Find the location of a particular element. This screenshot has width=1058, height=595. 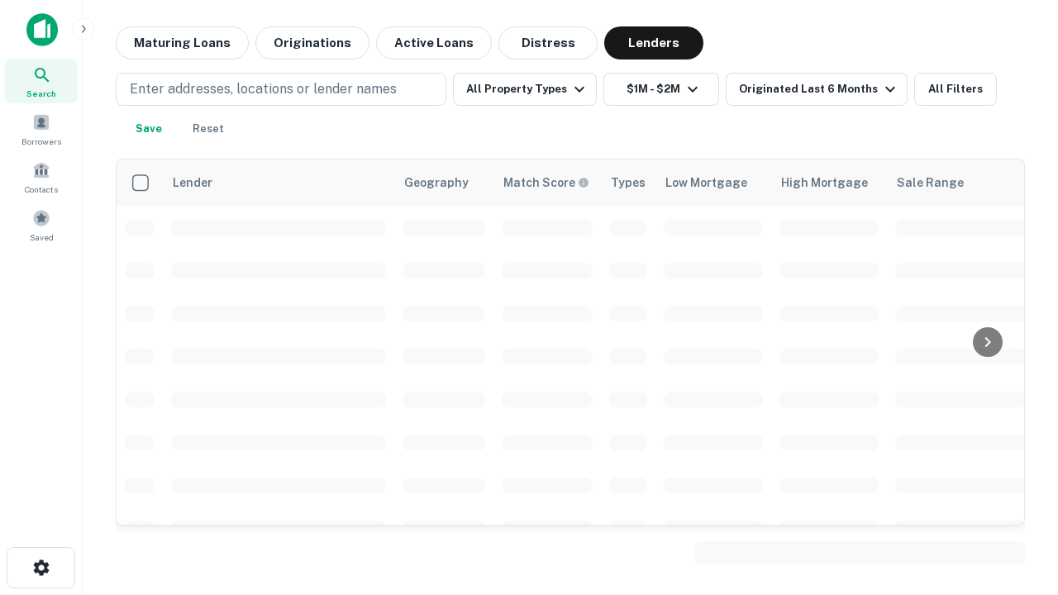

span: Search is located at coordinates (41, 93).